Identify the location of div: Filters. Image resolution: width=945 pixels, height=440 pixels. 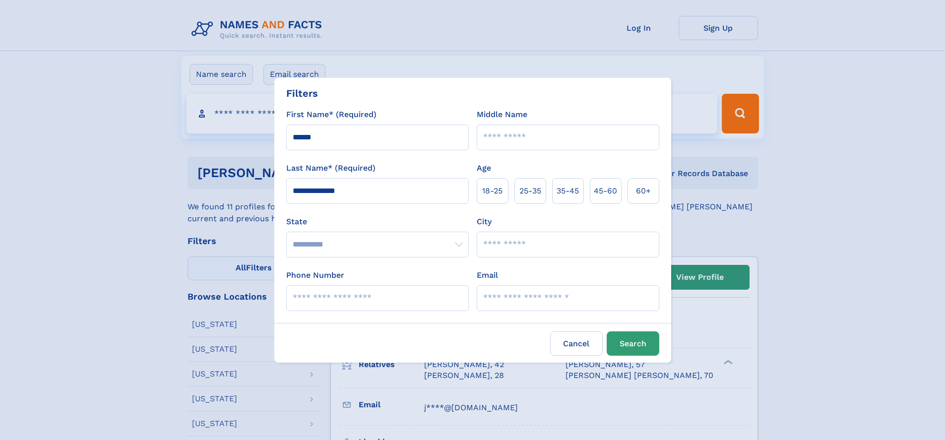
(302, 93).